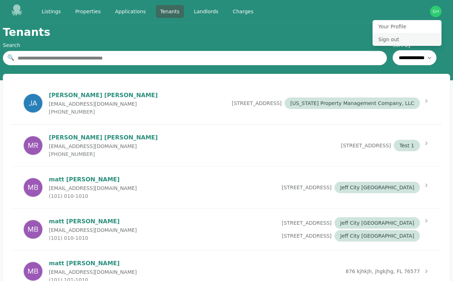 Image resolution: width=453 pixels, height=281 pixels. I want to click on a: Properties, so click(88, 11).